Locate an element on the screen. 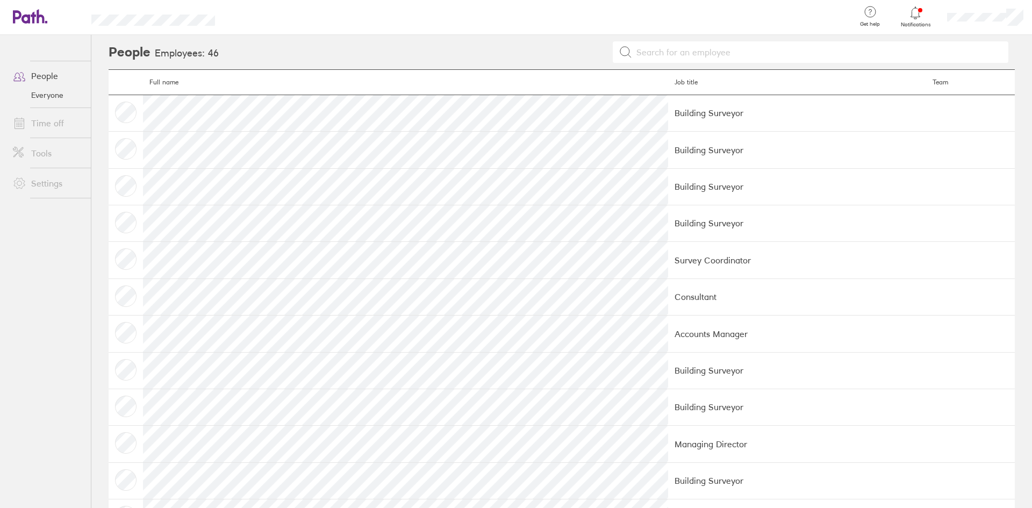  a: Tools is located at coordinates (47, 153).